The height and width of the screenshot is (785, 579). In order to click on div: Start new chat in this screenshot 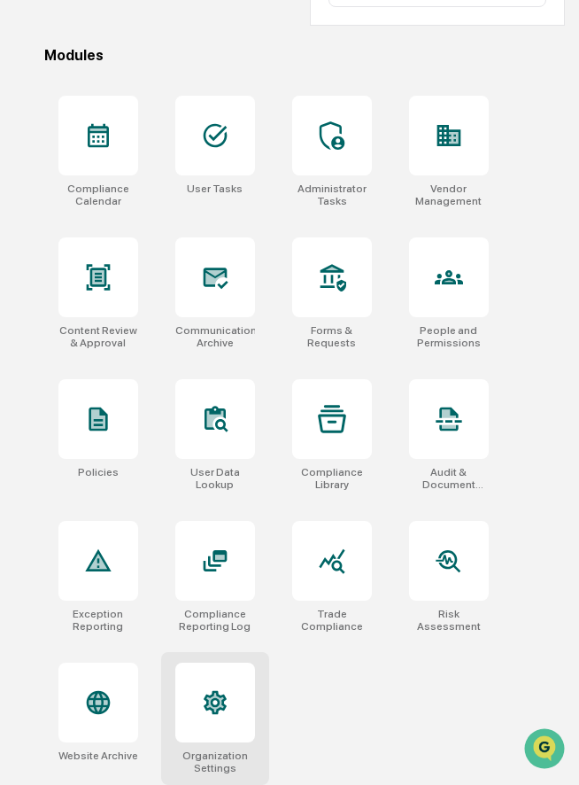, I will do `click(175, 144)`.